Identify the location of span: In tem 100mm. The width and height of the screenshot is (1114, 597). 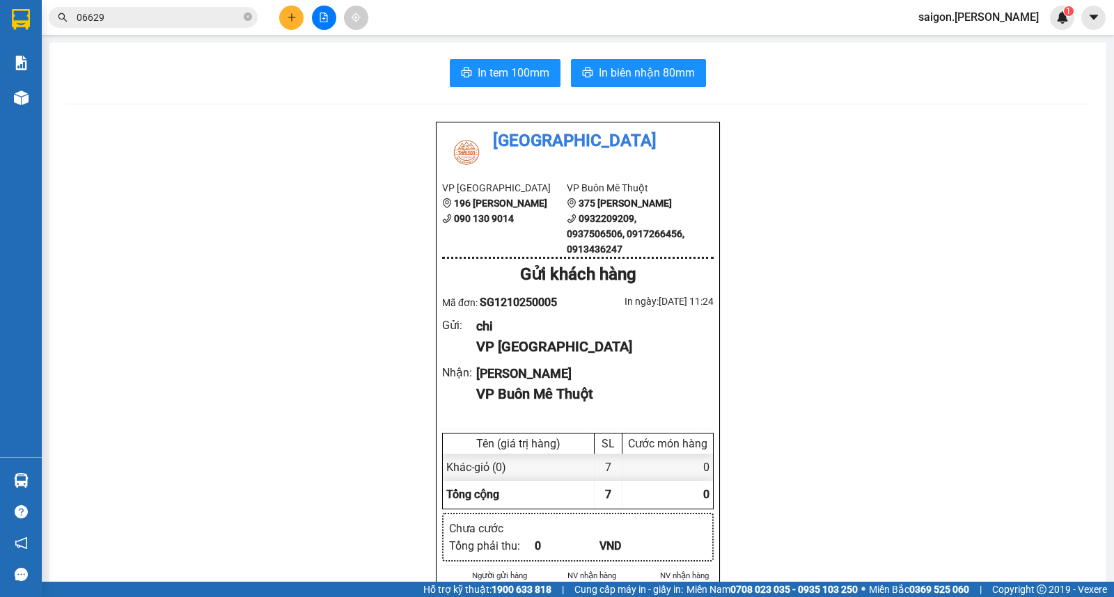
(513, 72).